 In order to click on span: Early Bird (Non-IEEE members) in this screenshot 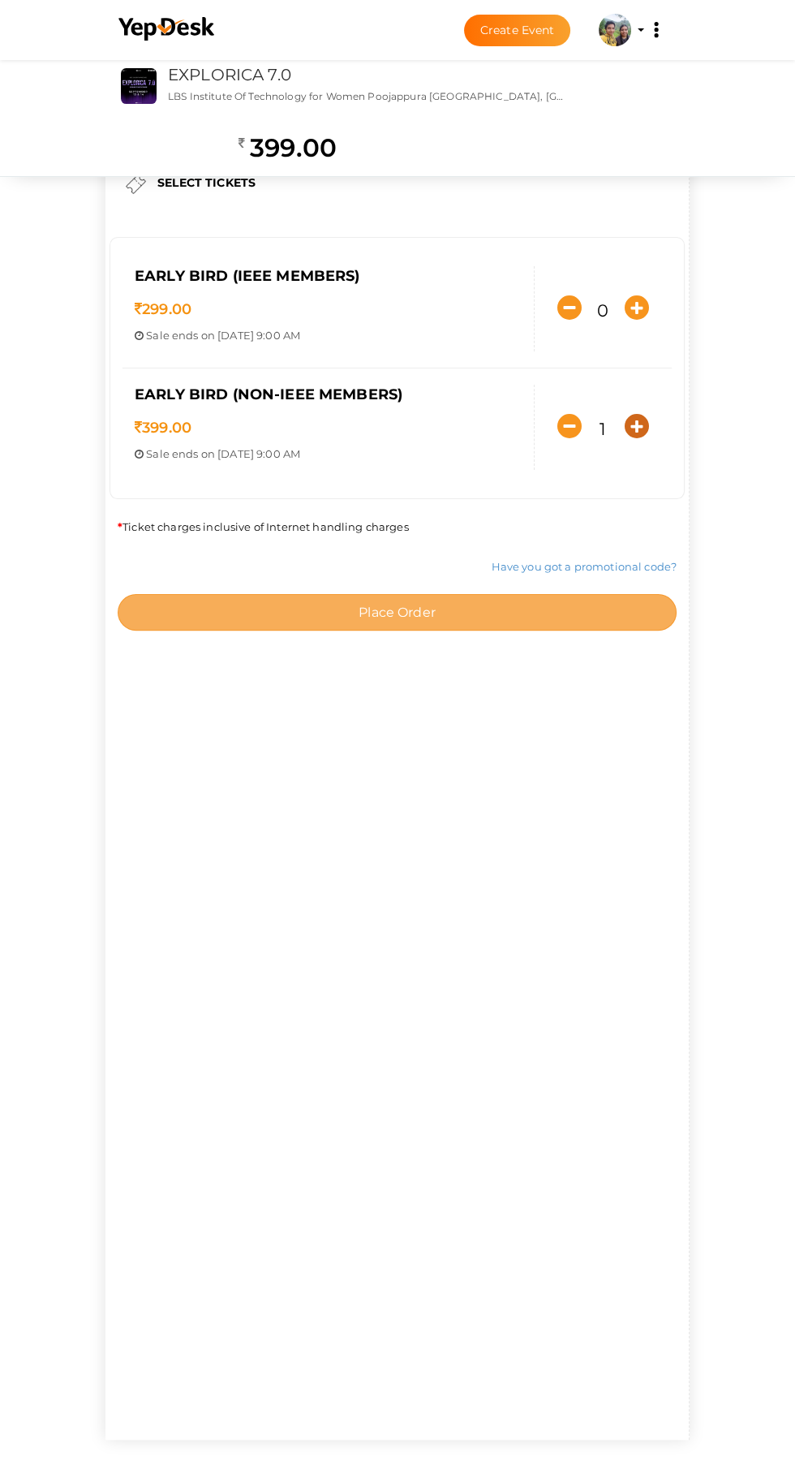, I will do `click(269, 394)`.